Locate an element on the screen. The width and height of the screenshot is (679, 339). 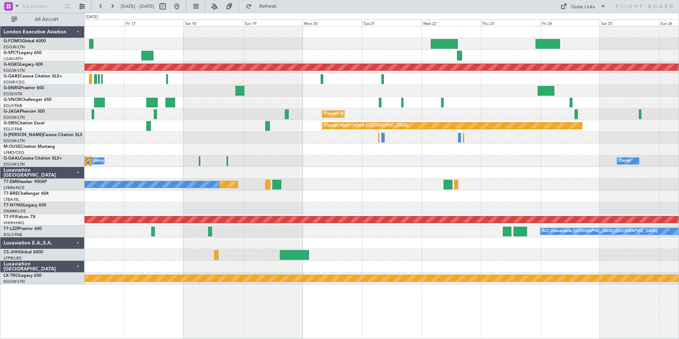
a: VHHH/HKG is located at coordinates (14, 223).